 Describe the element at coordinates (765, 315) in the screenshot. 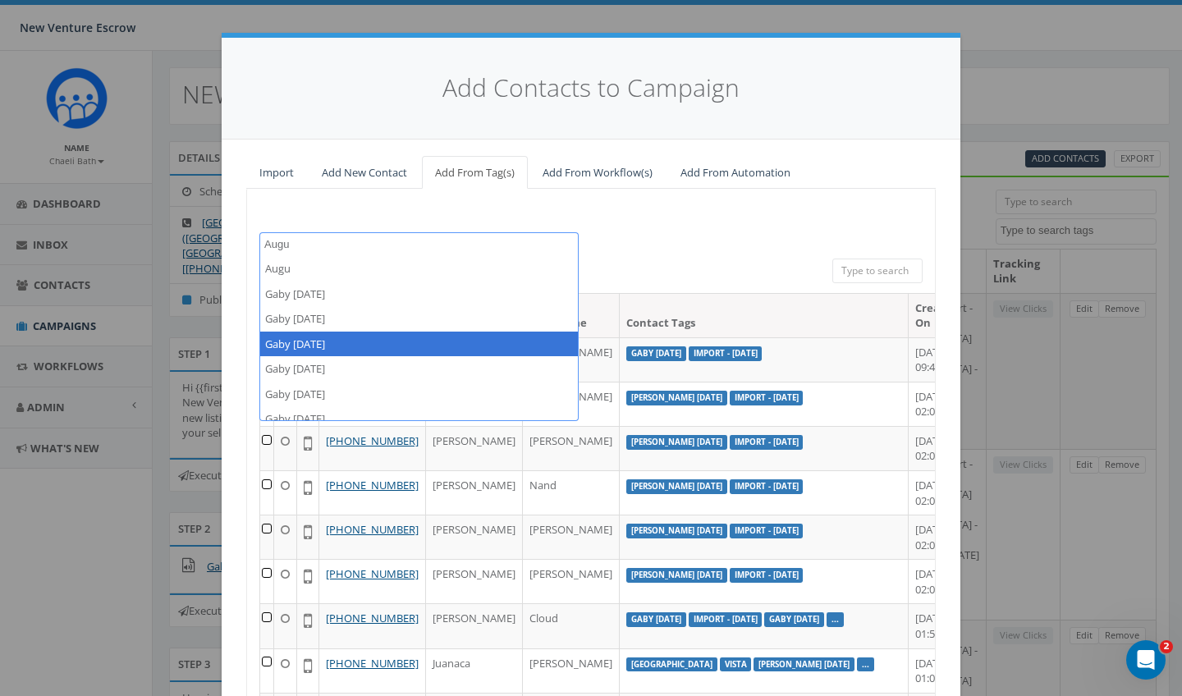

I see `th: Contact Tags` at that location.